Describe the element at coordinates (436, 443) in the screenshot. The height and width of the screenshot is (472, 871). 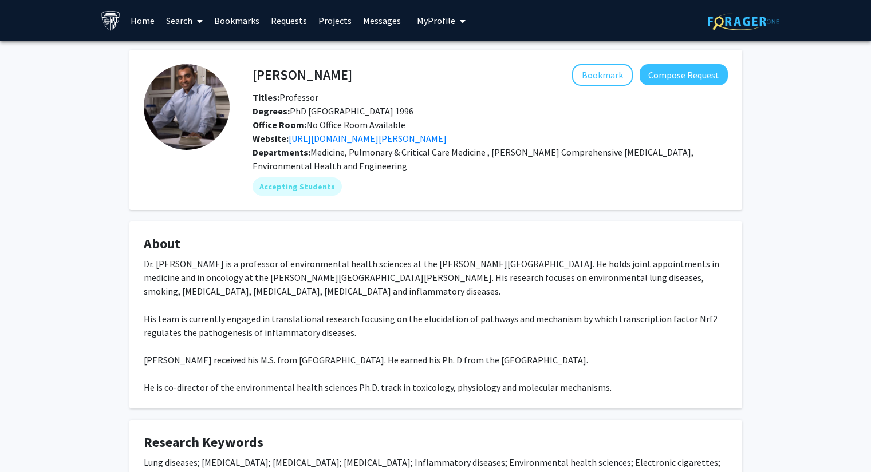
I see `h4: Research Keywords` at that location.